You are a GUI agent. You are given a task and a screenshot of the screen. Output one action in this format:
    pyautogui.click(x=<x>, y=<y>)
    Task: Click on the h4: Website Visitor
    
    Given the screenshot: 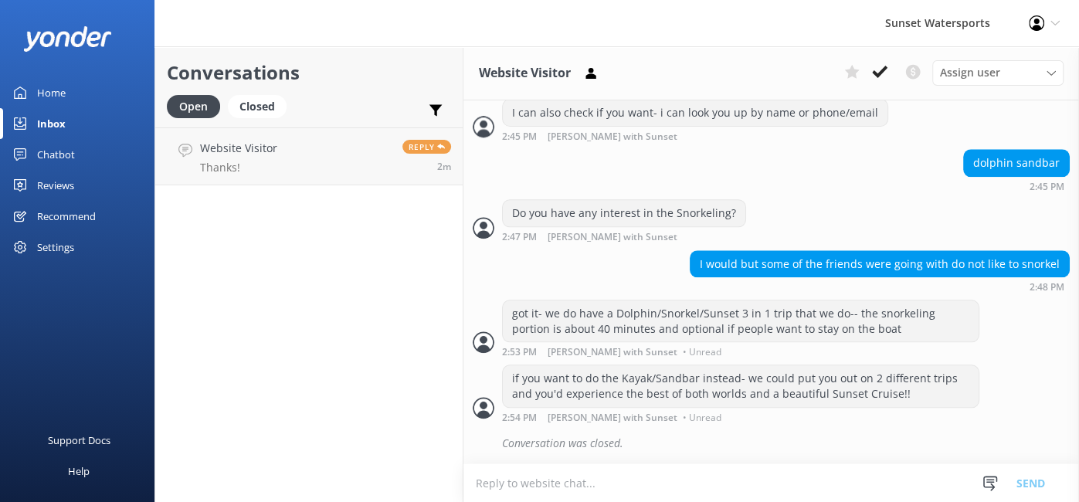 What is the action you would take?
    pyautogui.click(x=239, y=148)
    